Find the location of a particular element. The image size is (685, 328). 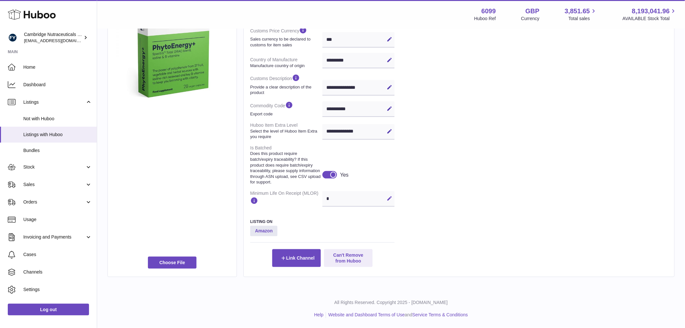

dt: Huboo Item Extra Level is located at coordinates (286, 131).